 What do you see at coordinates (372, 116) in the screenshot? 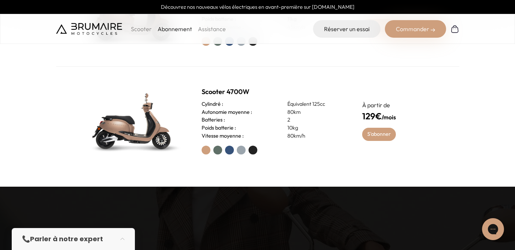
I see `span: 129€` at bounding box center [372, 116].